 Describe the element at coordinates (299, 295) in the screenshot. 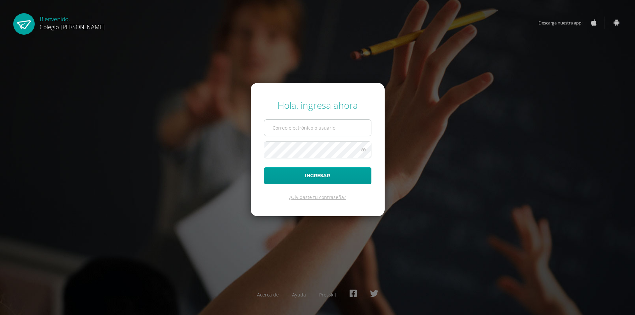

I see `a: Ayuda` at that location.